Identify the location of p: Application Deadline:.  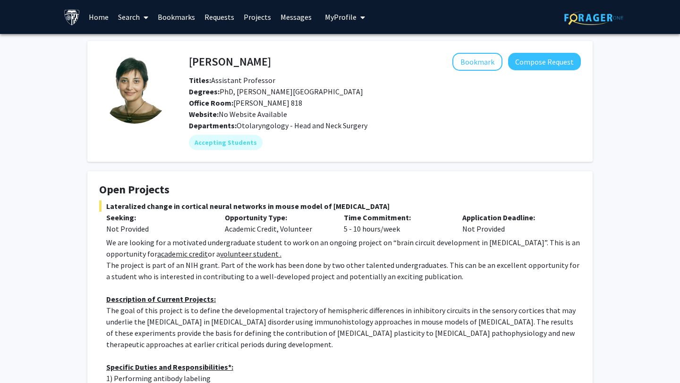
(514, 218).